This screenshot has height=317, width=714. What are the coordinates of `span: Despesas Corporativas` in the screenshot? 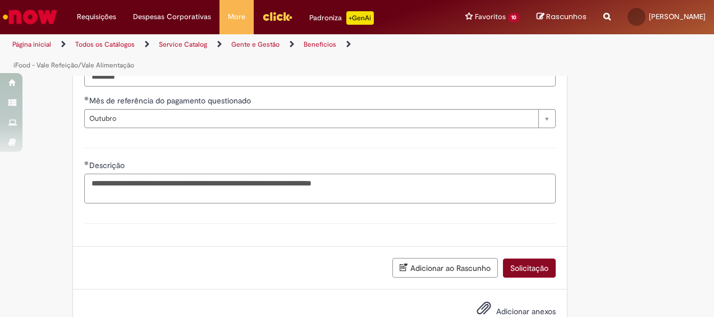 It's located at (172, 17).